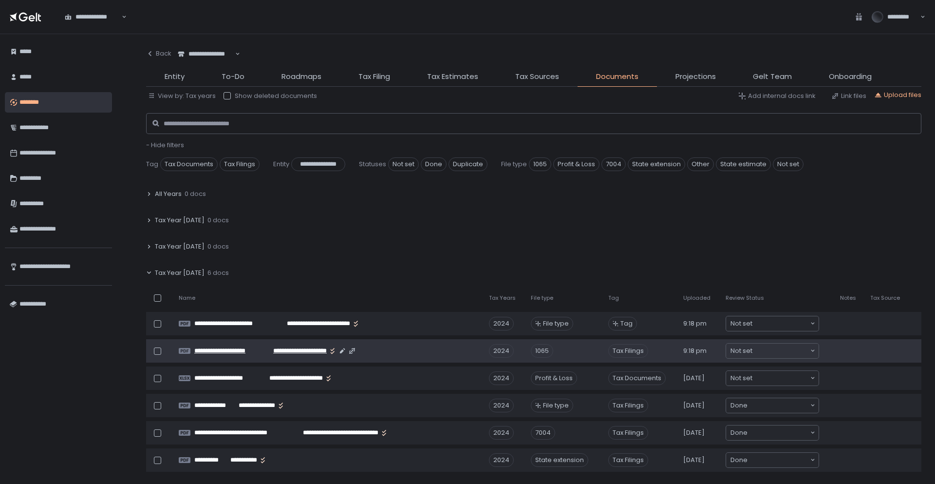 The height and width of the screenshot is (484, 935). What do you see at coordinates (537, 76) in the screenshot?
I see `span: Tax Sources` at bounding box center [537, 76].